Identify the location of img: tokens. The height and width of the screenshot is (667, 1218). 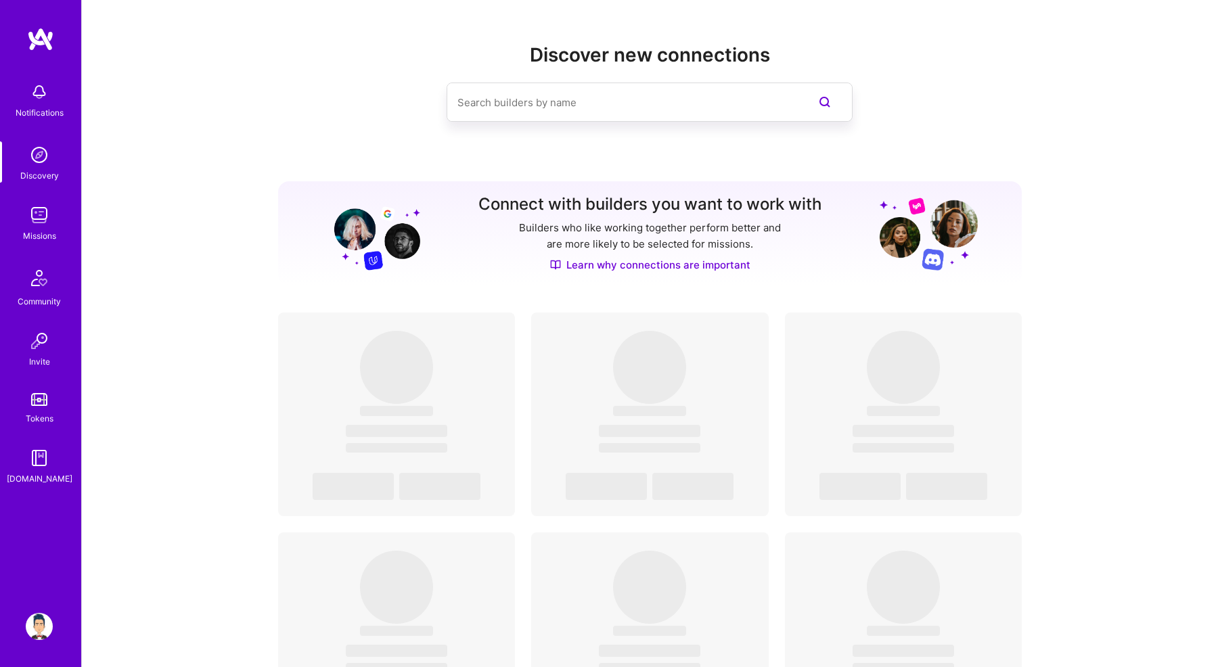
(39, 399).